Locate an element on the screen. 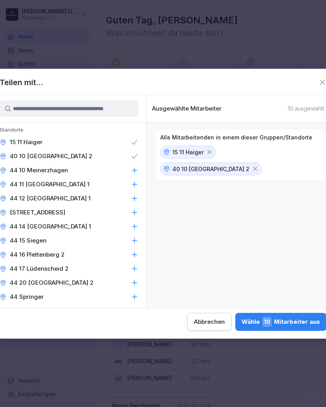 The height and width of the screenshot is (407, 326). div: Wähle Mitarbeiter aus is located at coordinates (281, 322).